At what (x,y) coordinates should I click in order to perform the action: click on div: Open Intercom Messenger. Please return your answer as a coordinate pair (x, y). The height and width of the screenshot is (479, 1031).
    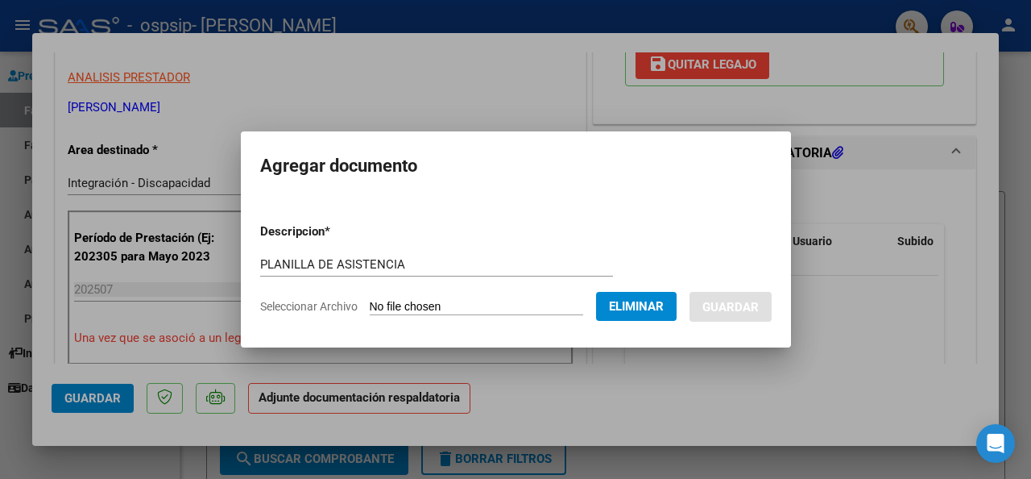
    Looking at the image, I should click on (996, 443).